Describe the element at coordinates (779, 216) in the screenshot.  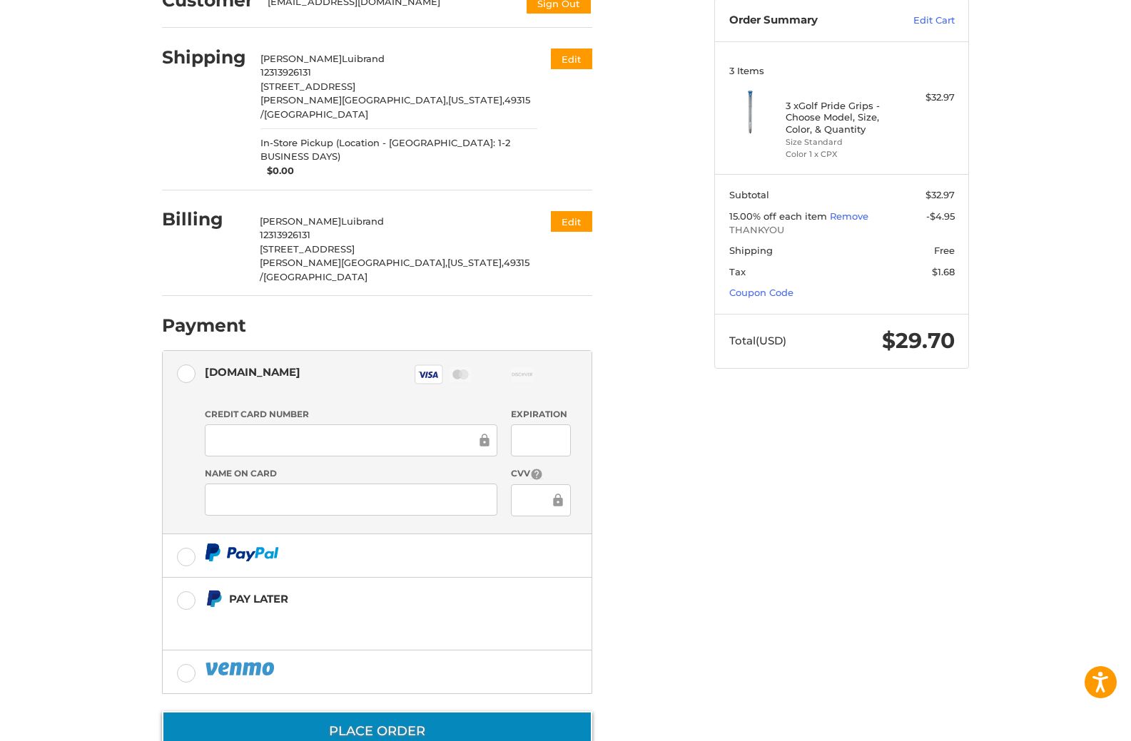
I see `span: 15.00% off each item` at that location.